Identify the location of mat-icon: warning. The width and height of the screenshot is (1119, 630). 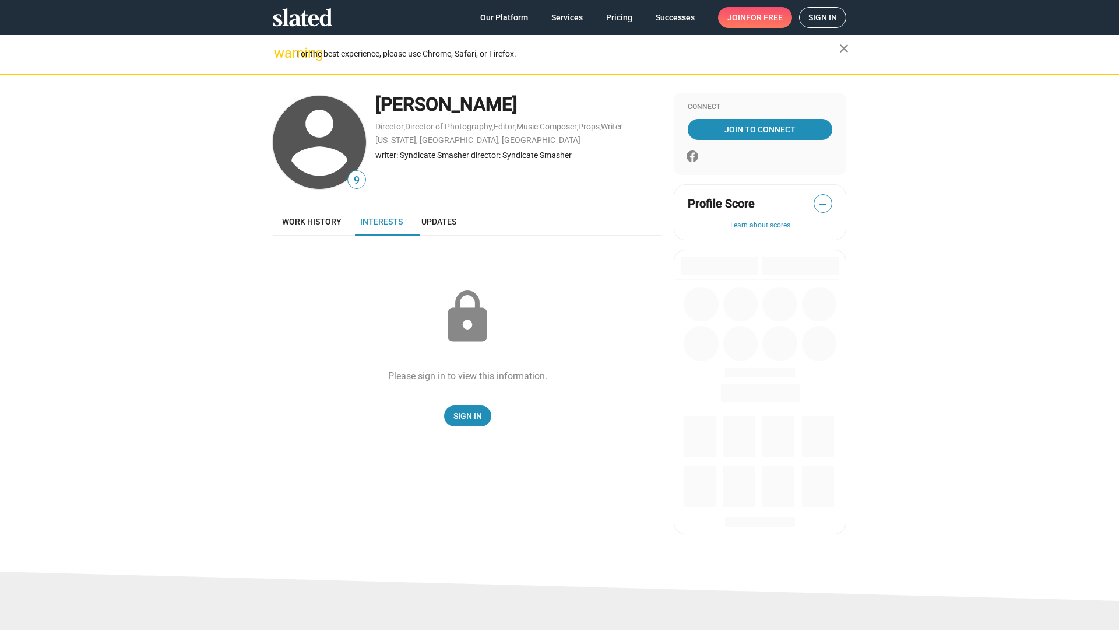
(281, 53).